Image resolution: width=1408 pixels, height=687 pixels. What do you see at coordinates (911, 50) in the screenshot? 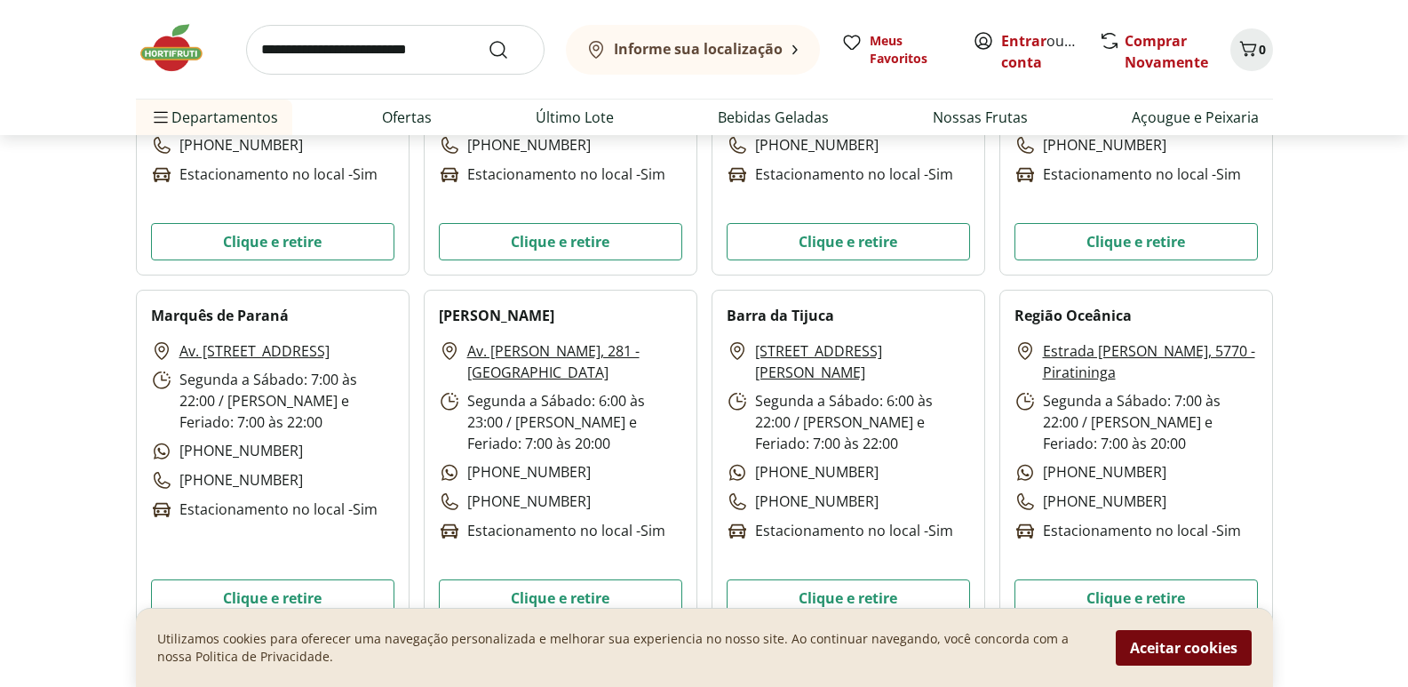
I see `span: Meus Favoritos` at bounding box center [911, 50].